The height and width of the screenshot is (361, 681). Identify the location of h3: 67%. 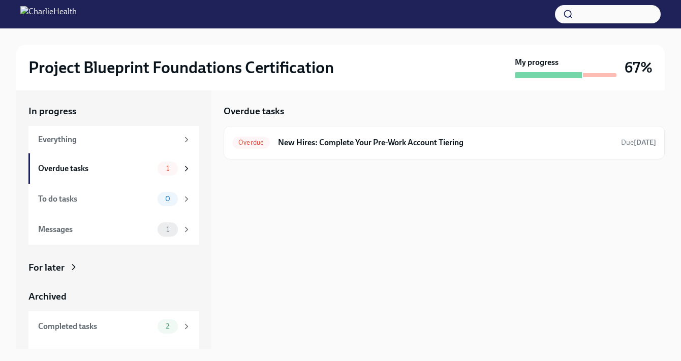
(638, 68).